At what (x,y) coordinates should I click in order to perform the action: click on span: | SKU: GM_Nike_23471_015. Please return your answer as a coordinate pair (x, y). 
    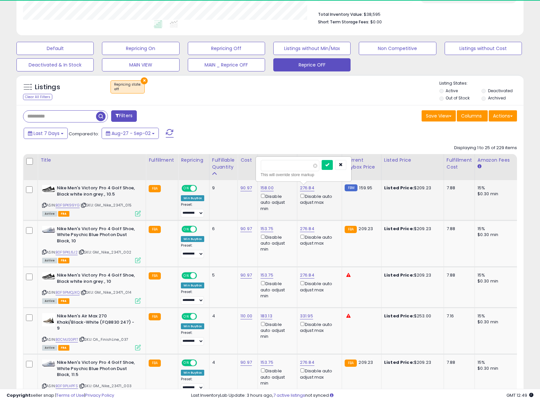
    Looking at the image, I should click on (106, 205).